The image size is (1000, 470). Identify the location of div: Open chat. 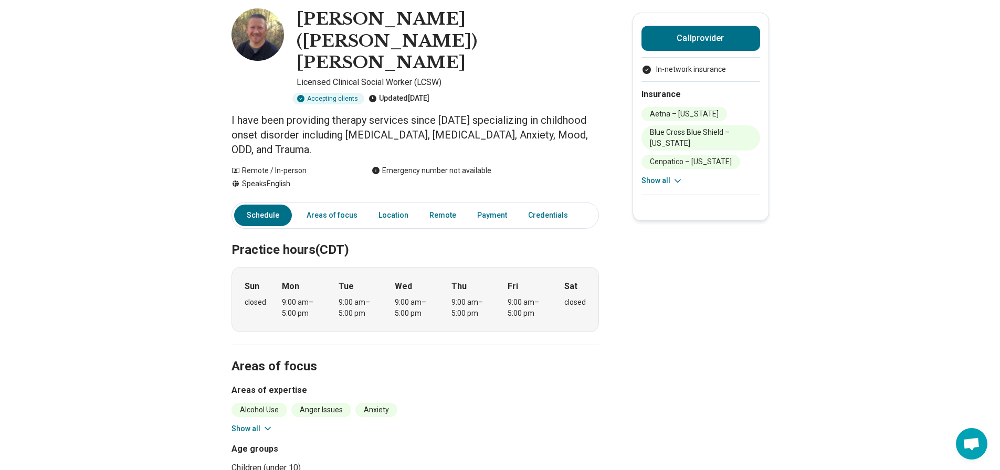
(972, 444).